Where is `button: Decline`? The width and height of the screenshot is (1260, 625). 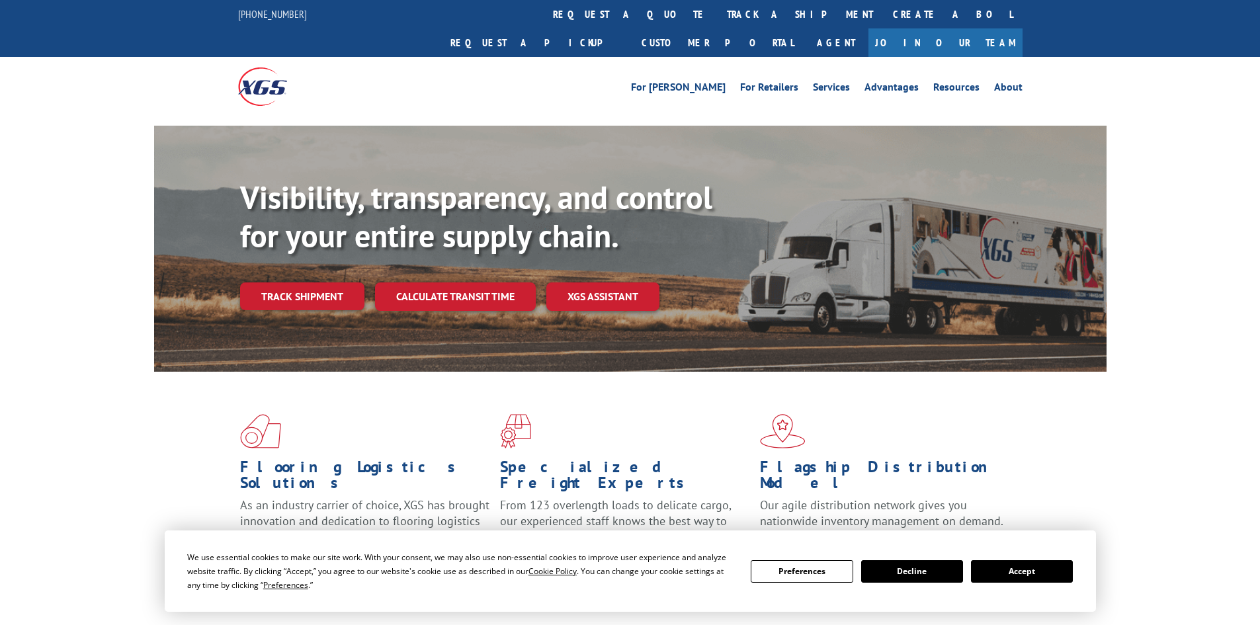 button: Decline is located at coordinates (912, 571).